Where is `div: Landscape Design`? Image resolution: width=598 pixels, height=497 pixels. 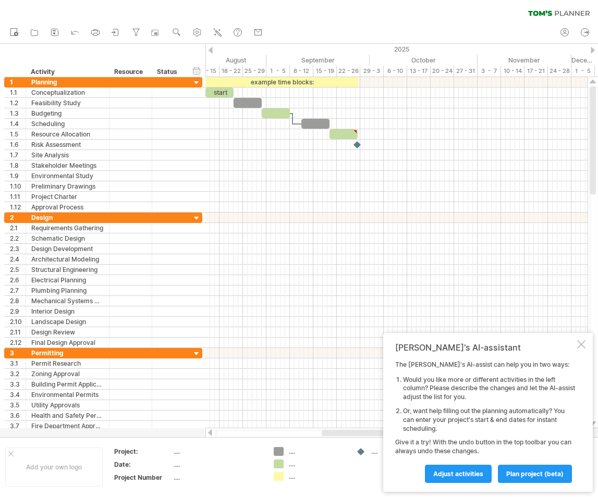 div: Landscape Design is located at coordinates (67, 322).